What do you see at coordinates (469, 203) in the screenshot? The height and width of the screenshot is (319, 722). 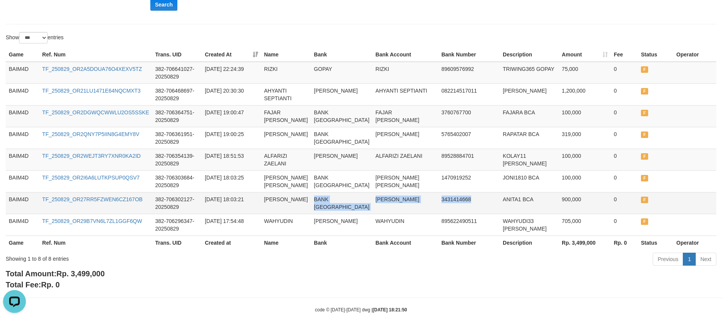 I see `td: 3431414668` at bounding box center [469, 203].